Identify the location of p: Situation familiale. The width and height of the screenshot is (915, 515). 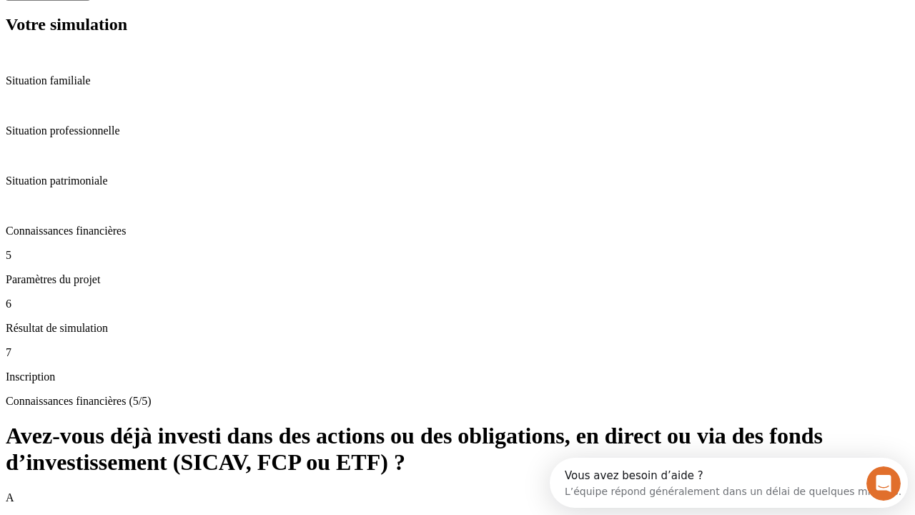
(458, 81).